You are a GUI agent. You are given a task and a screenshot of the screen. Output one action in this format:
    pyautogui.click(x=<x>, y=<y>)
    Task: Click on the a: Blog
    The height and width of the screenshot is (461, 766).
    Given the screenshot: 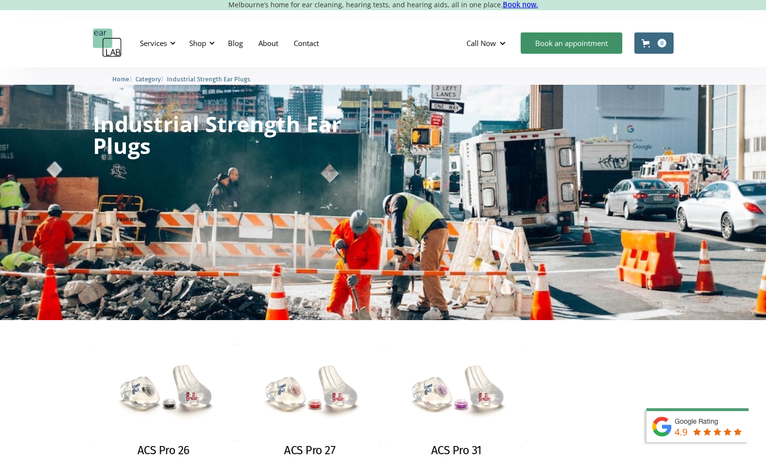 What is the action you would take?
    pyautogui.click(x=235, y=43)
    